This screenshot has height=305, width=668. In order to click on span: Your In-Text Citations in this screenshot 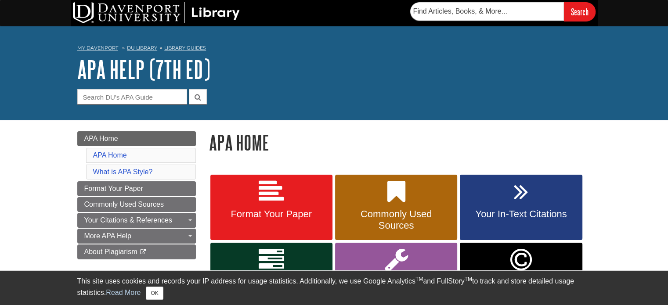, I will do `click(521, 214)`.